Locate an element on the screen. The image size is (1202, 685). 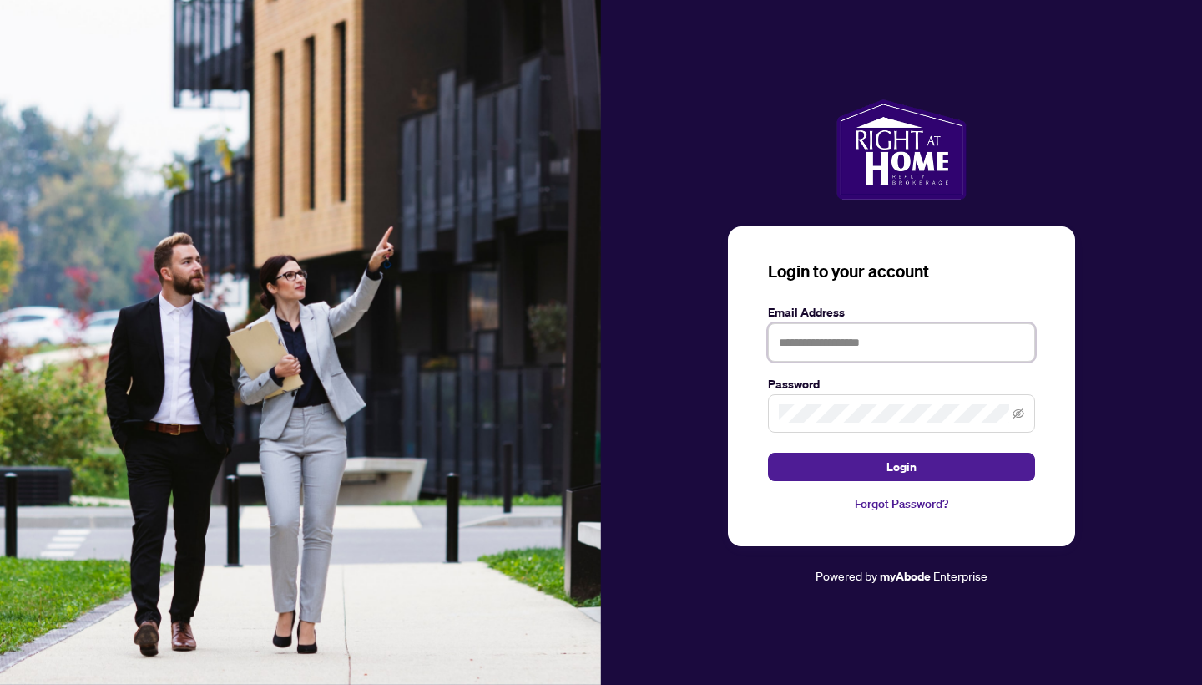
img: ma-logo is located at coordinates (901, 149).